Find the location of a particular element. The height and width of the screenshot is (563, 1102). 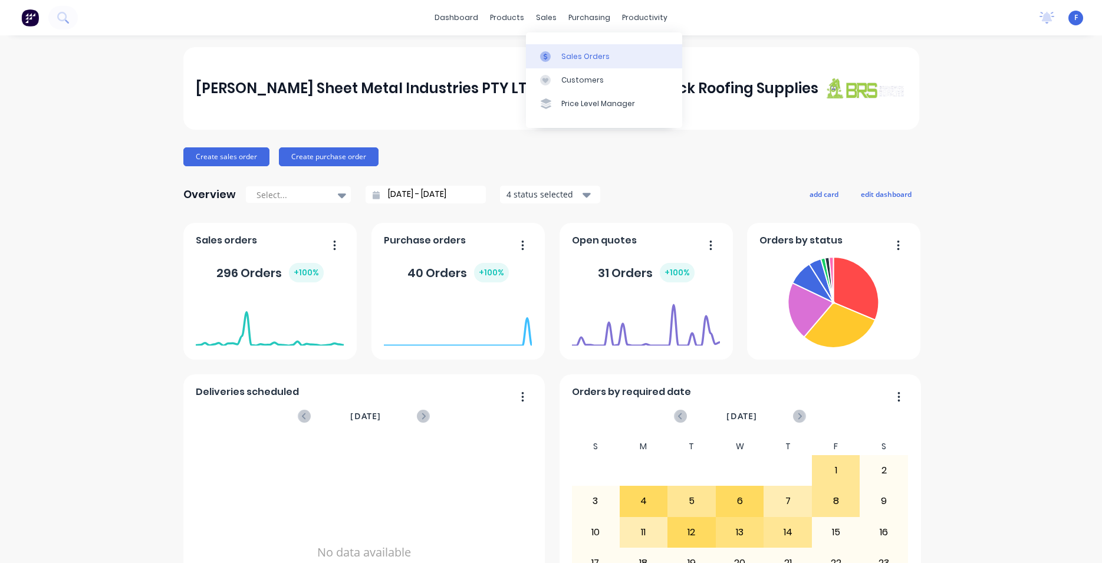

div: 31 Orders is located at coordinates (646, 272).